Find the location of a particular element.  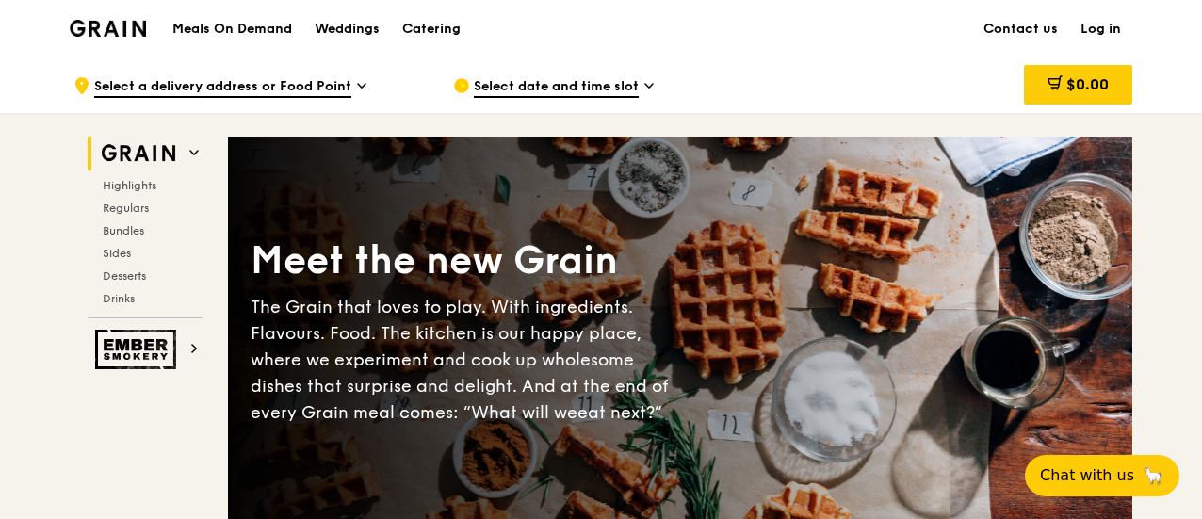

span: $0.00 is located at coordinates (1087, 84).